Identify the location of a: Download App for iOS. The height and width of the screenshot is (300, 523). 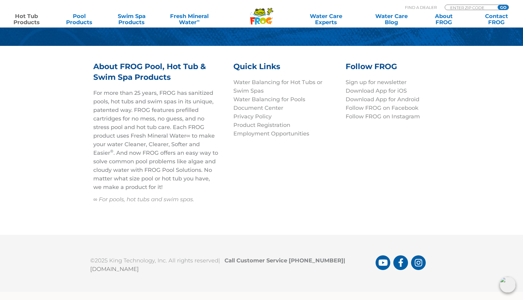
(376, 91).